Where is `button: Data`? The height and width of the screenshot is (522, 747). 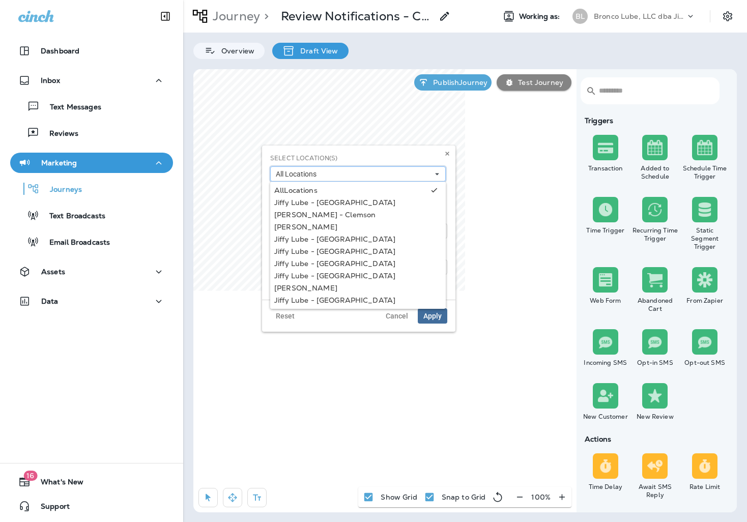 button: Data is located at coordinates (92, 301).